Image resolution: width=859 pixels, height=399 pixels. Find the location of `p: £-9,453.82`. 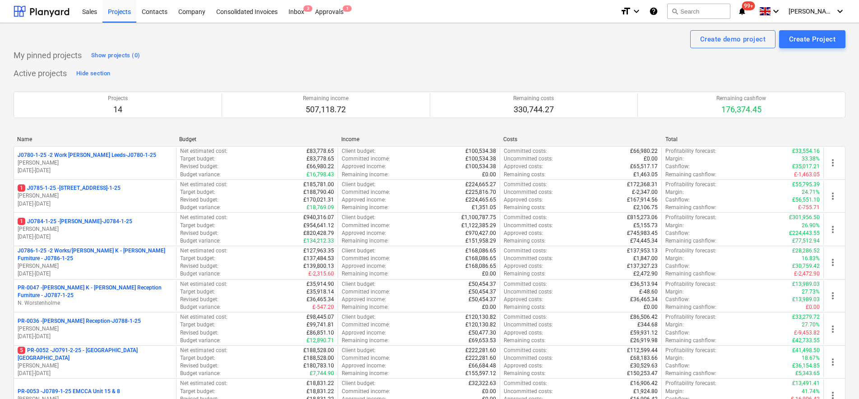

p: £-9,453.82 is located at coordinates (806, 333).